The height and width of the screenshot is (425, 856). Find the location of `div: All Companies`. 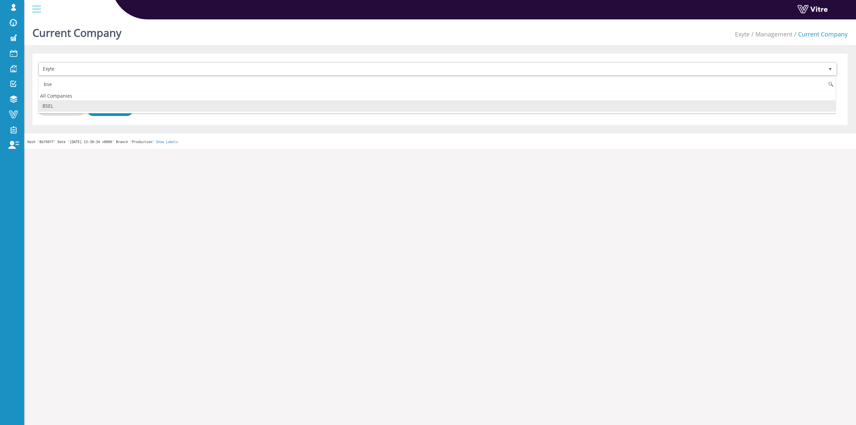

div: All Companies is located at coordinates (437, 96).